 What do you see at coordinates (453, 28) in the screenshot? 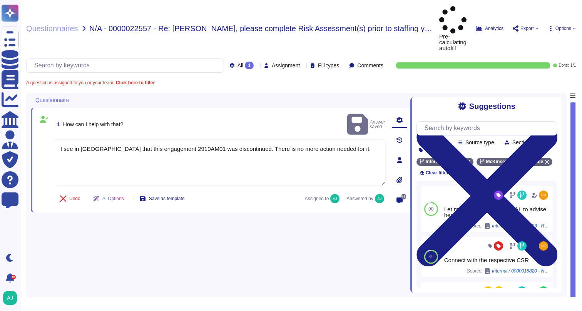
I see `span: Pre-calculating autofill` at bounding box center [453, 28].